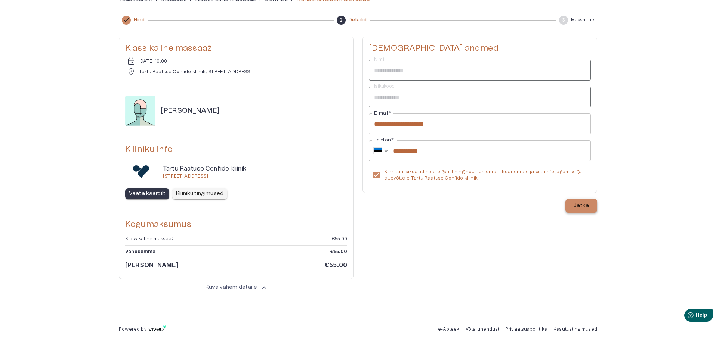 This screenshot has height=340, width=716. What do you see at coordinates (379, 59) in the screenshot?
I see `label: Nimi` at bounding box center [379, 59].